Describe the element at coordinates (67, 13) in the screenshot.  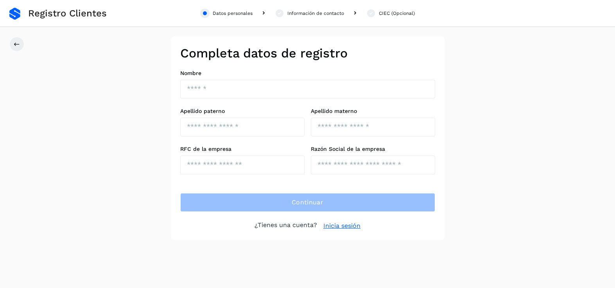
I see `span: Registro Clientes` at that location.